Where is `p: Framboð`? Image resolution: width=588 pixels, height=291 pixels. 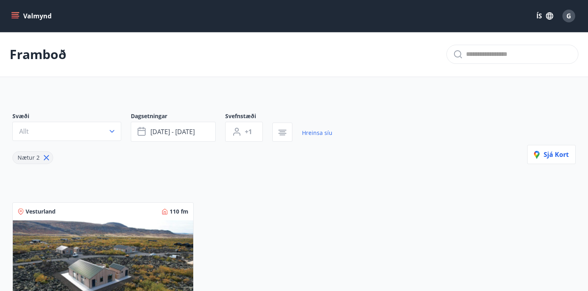
p: Framboð is located at coordinates (38, 54).